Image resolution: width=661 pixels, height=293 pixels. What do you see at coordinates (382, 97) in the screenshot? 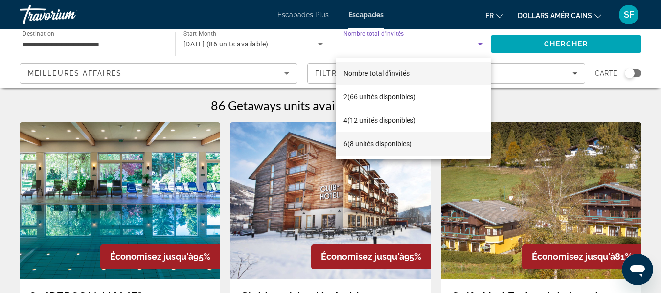
I see `font: (66 unités disponibles)` at bounding box center [382, 97].